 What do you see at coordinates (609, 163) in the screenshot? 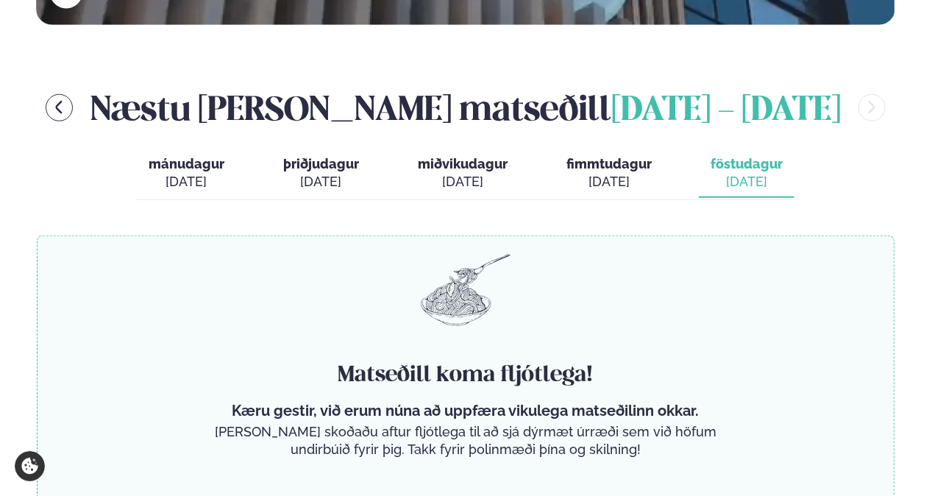
I see `span: fimmtudagur` at bounding box center [609, 163].